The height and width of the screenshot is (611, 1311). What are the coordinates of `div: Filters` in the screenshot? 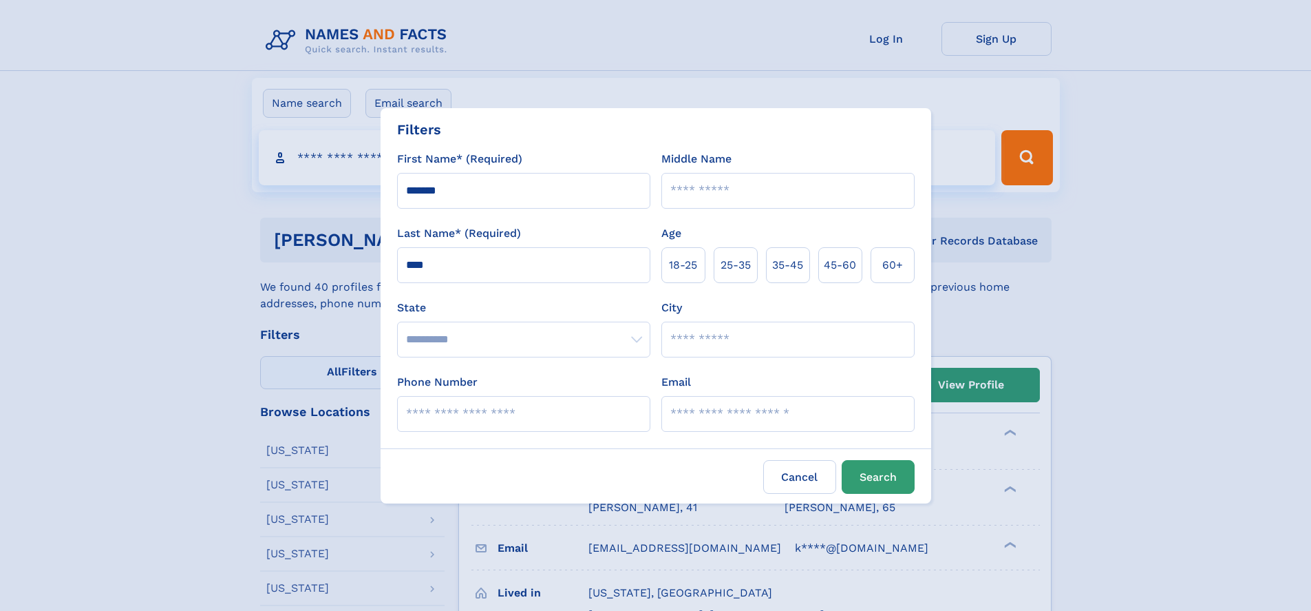 It's located at (419, 129).